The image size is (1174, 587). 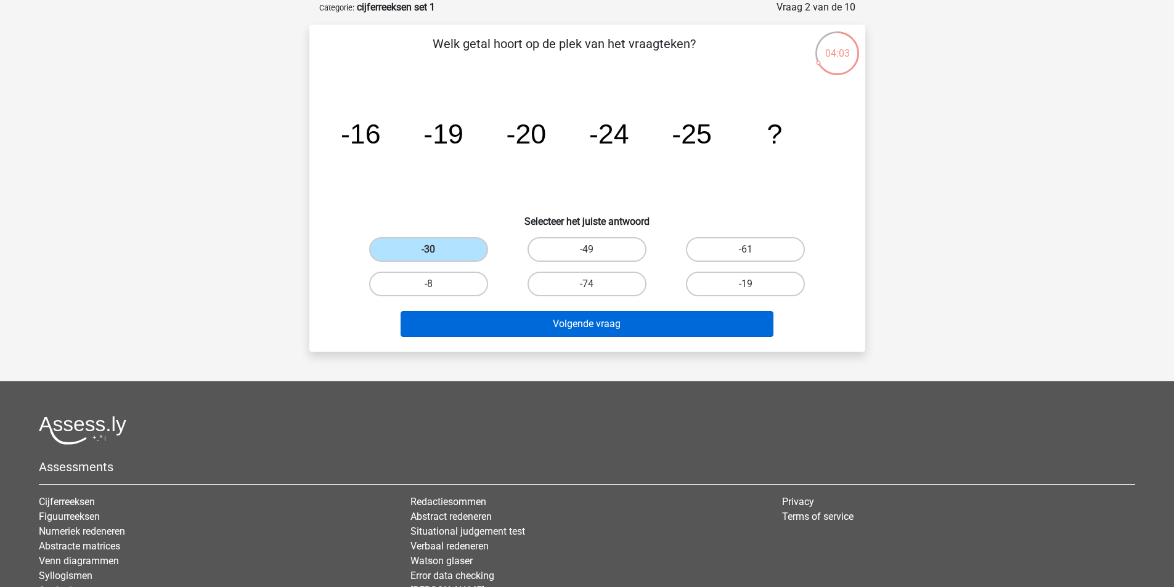 I want to click on label: -61, so click(x=745, y=250).